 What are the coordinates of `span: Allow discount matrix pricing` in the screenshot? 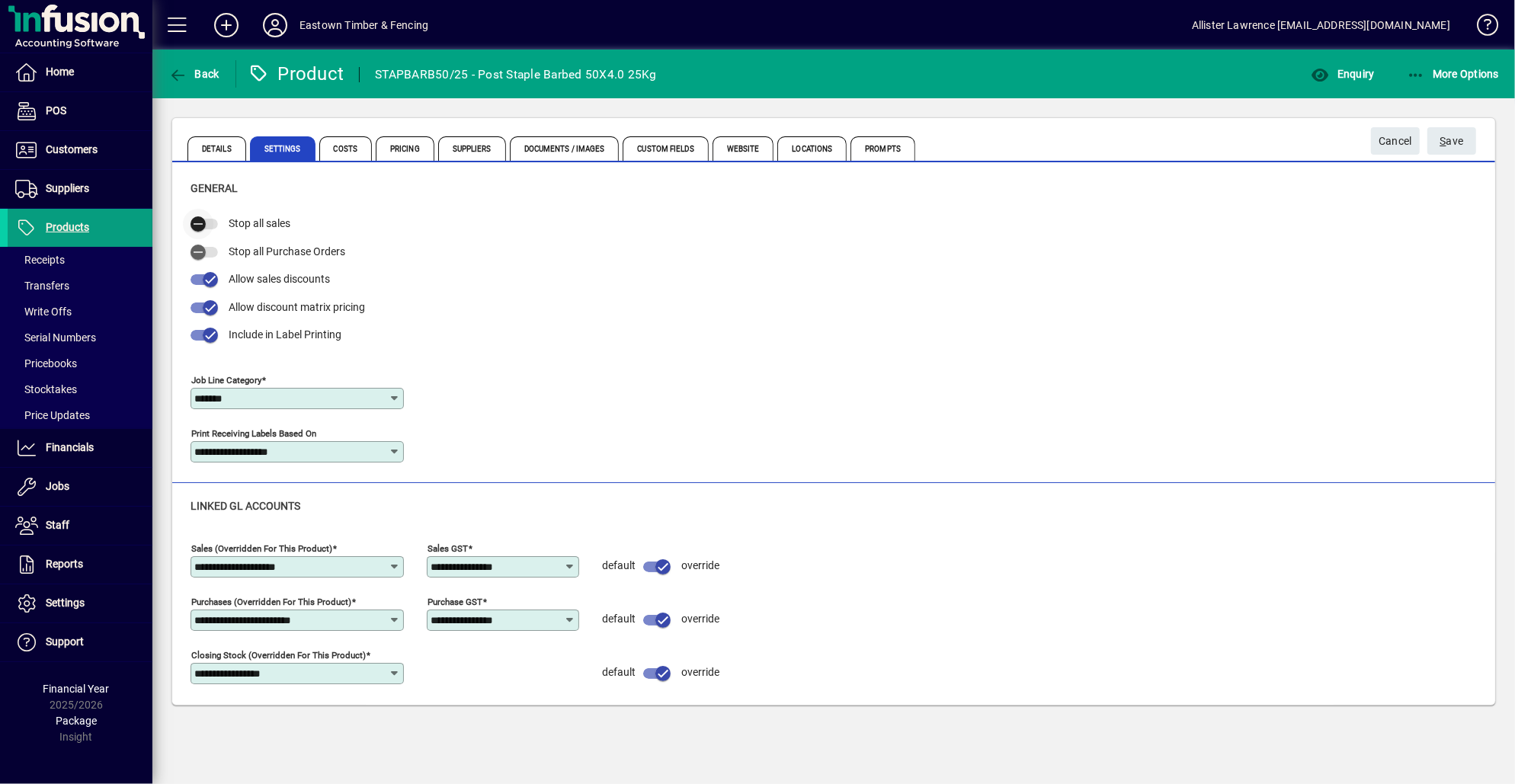 It's located at (297, 307).